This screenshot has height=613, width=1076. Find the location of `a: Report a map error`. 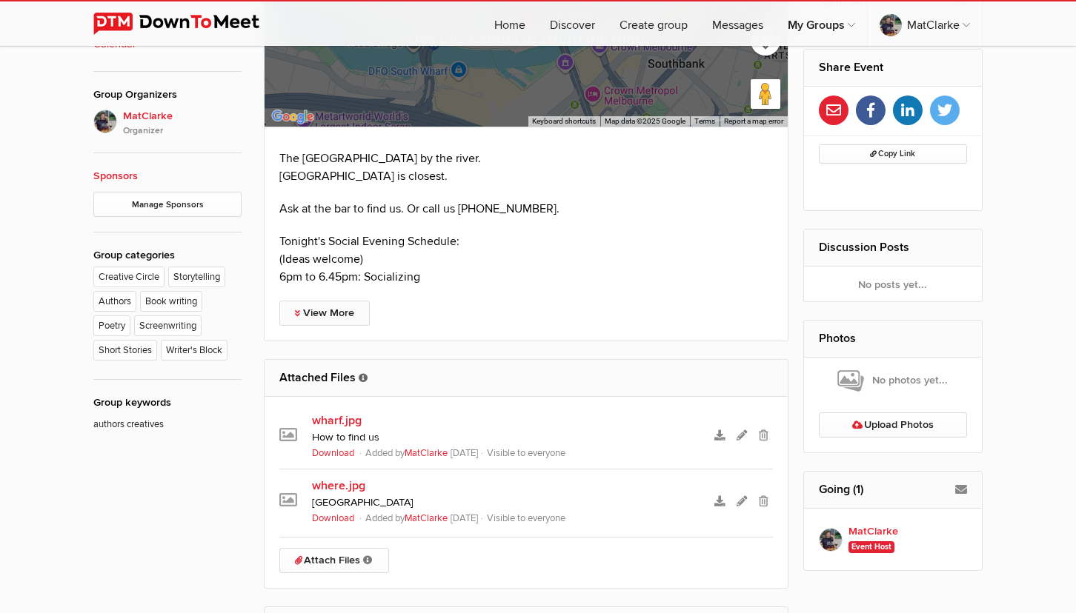

a: Report a map error is located at coordinates (754, 121).